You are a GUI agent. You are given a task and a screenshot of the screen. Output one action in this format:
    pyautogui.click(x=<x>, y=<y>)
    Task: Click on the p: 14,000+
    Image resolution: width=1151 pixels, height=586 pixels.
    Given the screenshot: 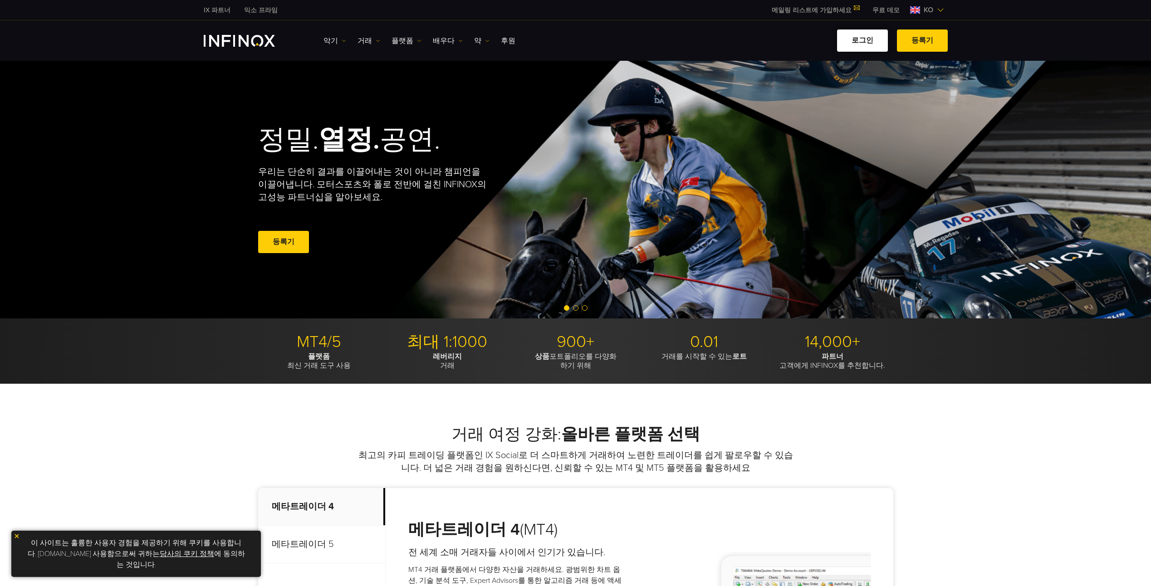 What is the action you would take?
    pyautogui.click(x=832, y=342)
    